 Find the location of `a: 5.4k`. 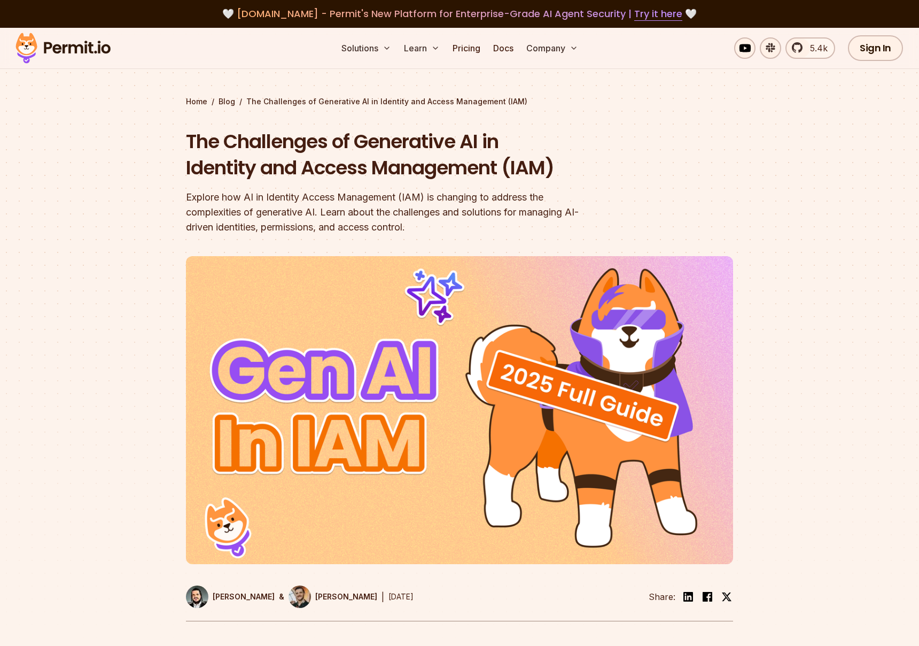

a: 5.4k is located at coordinates (810, 48).